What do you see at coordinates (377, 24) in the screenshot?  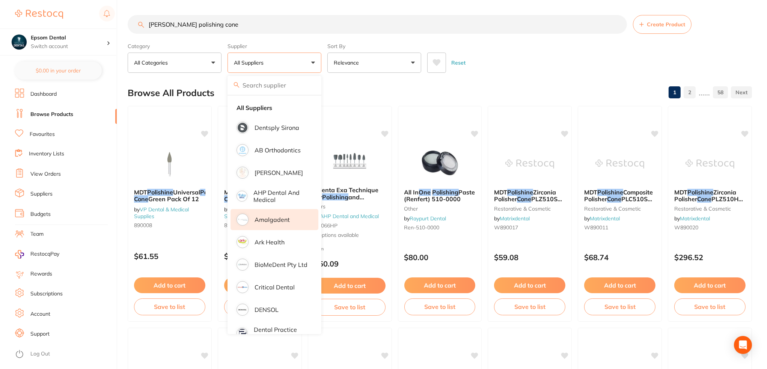 I see `input: Search Products` at bounding box center [377, 24].